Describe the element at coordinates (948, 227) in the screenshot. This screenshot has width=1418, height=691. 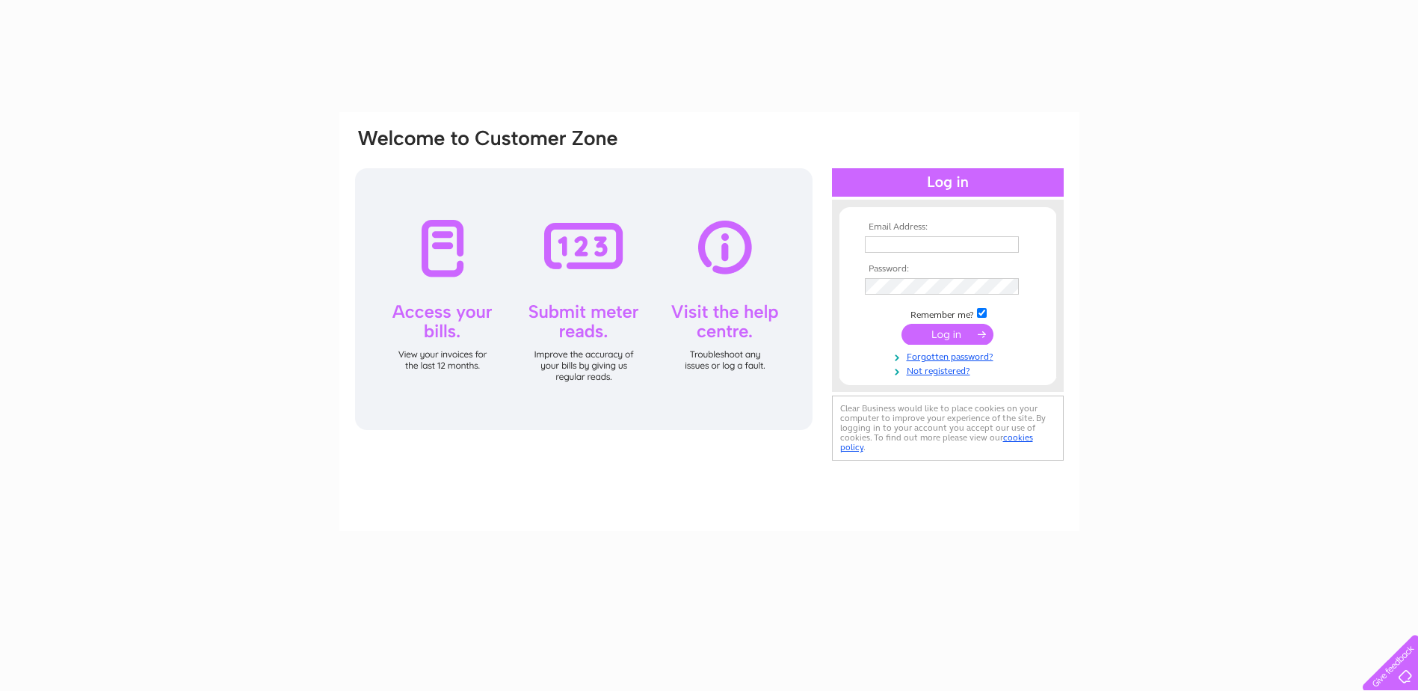
I see `th: Email Address:` at that location.